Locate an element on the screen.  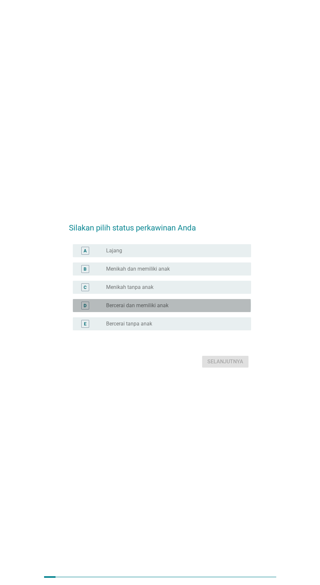
label: Bercerai dan memiliki anak is located at coordinates (137, 306).